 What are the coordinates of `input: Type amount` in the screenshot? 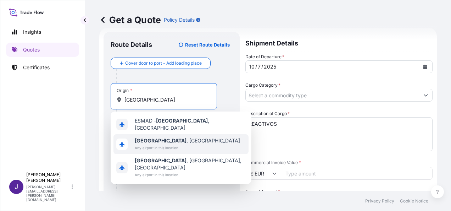 It's located at (357, 173).